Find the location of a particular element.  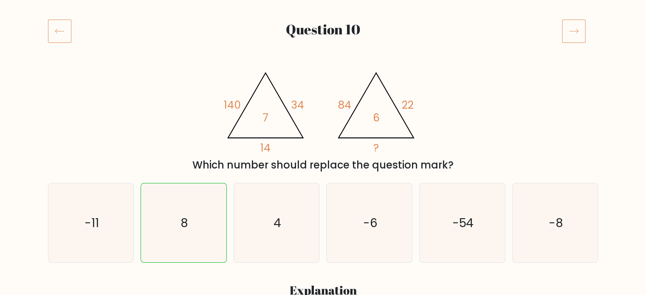

tspan: 84 is located at coordinates (344, 105).